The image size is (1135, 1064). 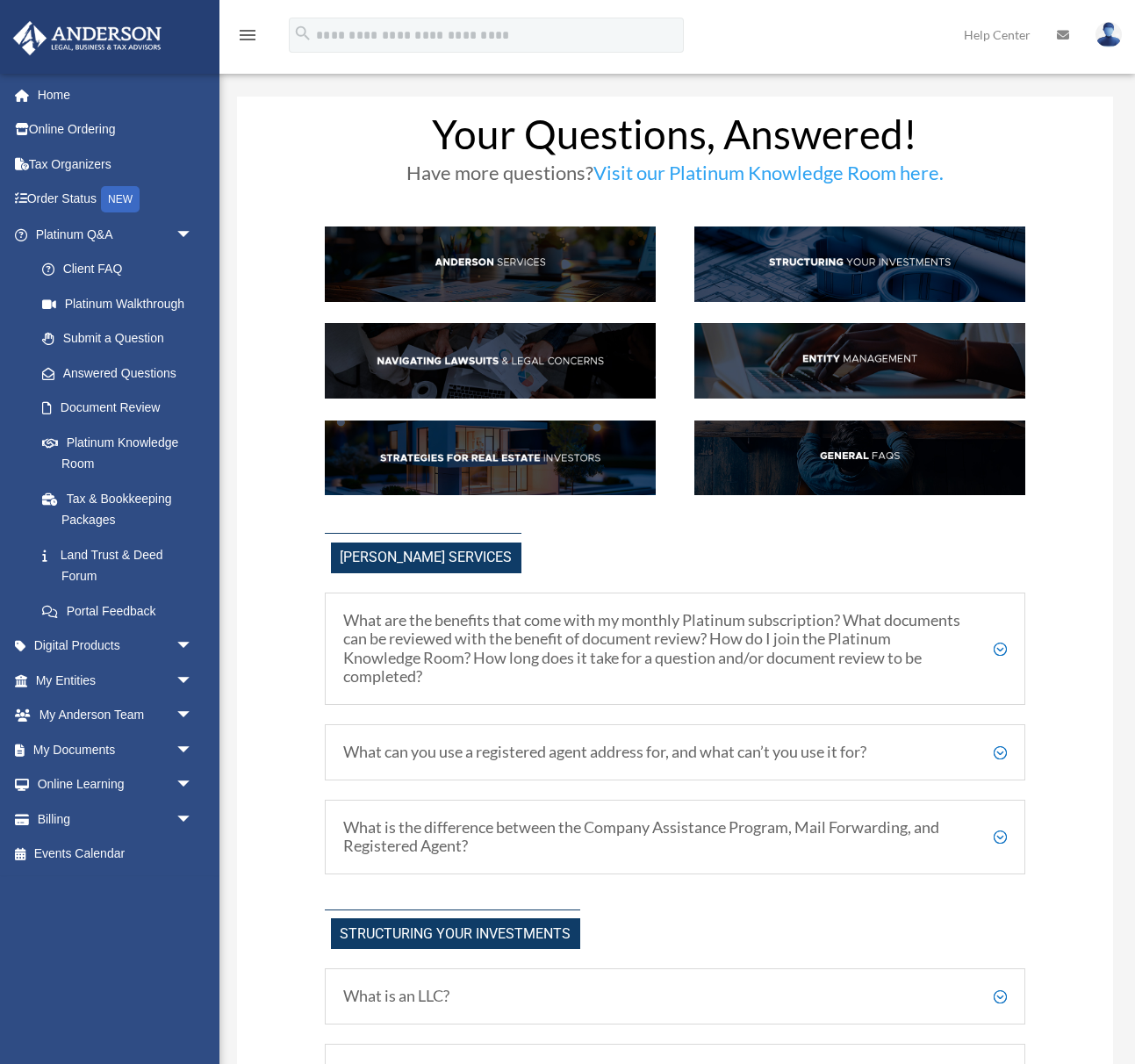 What do you see at coordinates (116, 681) in the screenshot?
I see `a: My Entitiesarrow_drop_down` at bounding box center [116, 681].